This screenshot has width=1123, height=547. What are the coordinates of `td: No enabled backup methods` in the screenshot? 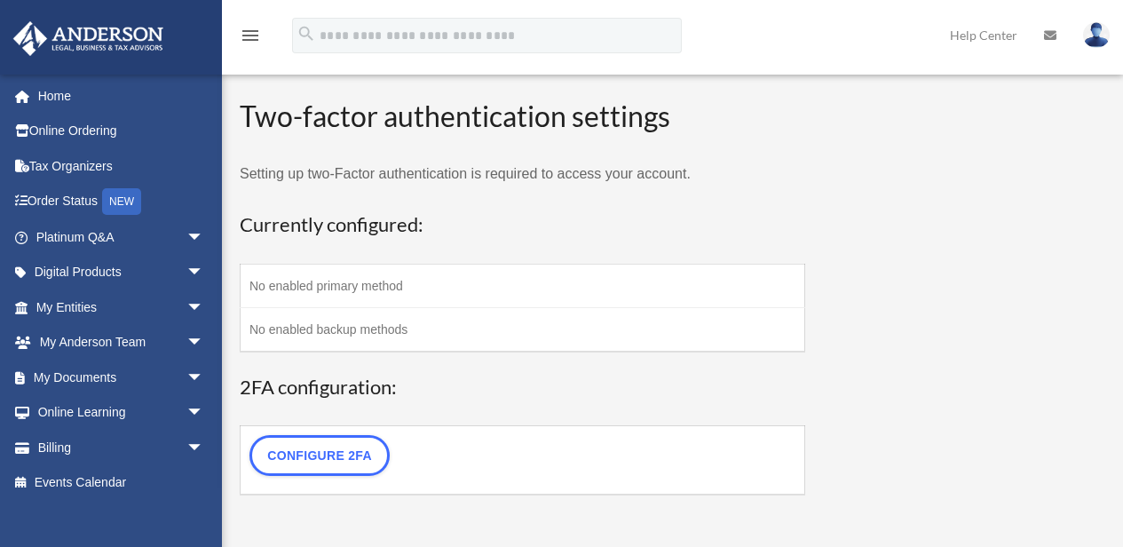 It's located at (523, 329).